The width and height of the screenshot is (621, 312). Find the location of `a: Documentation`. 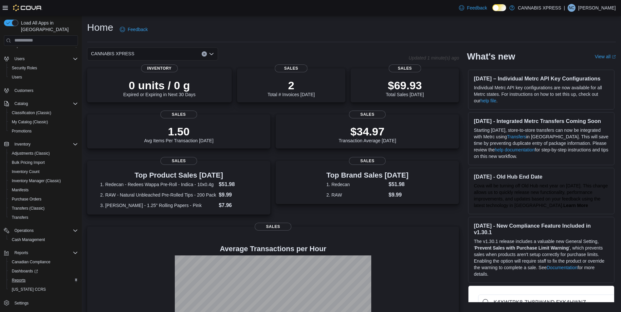

a: Documentation is located at coordinates (562, 268).